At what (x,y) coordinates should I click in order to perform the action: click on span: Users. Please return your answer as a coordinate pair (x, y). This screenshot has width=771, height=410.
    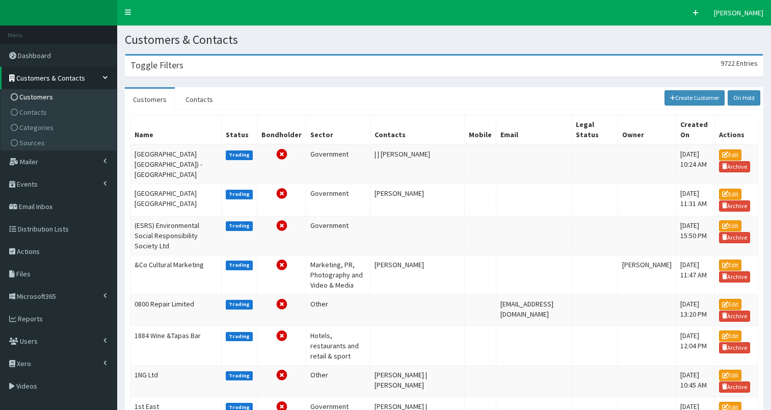
    Looking at the image, I should click on (29, 341).